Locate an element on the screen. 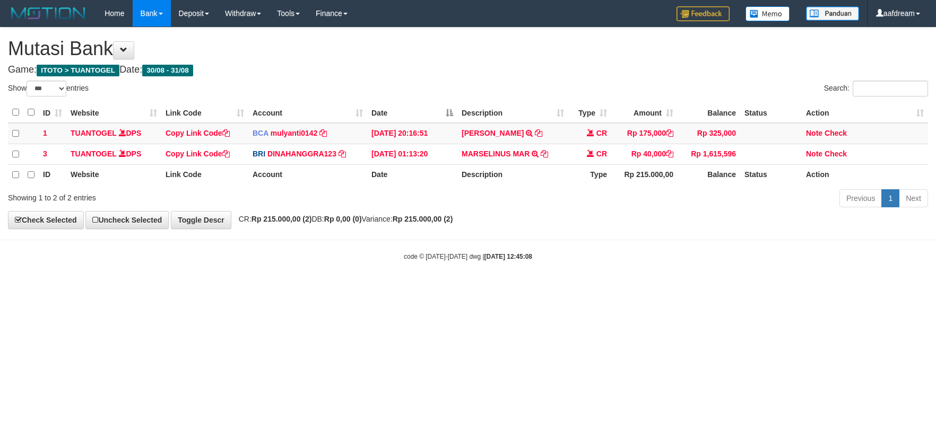 This screenshot has width=936, height=448. th: Date: activate to sort column descending is located at coordinates (412, 112).